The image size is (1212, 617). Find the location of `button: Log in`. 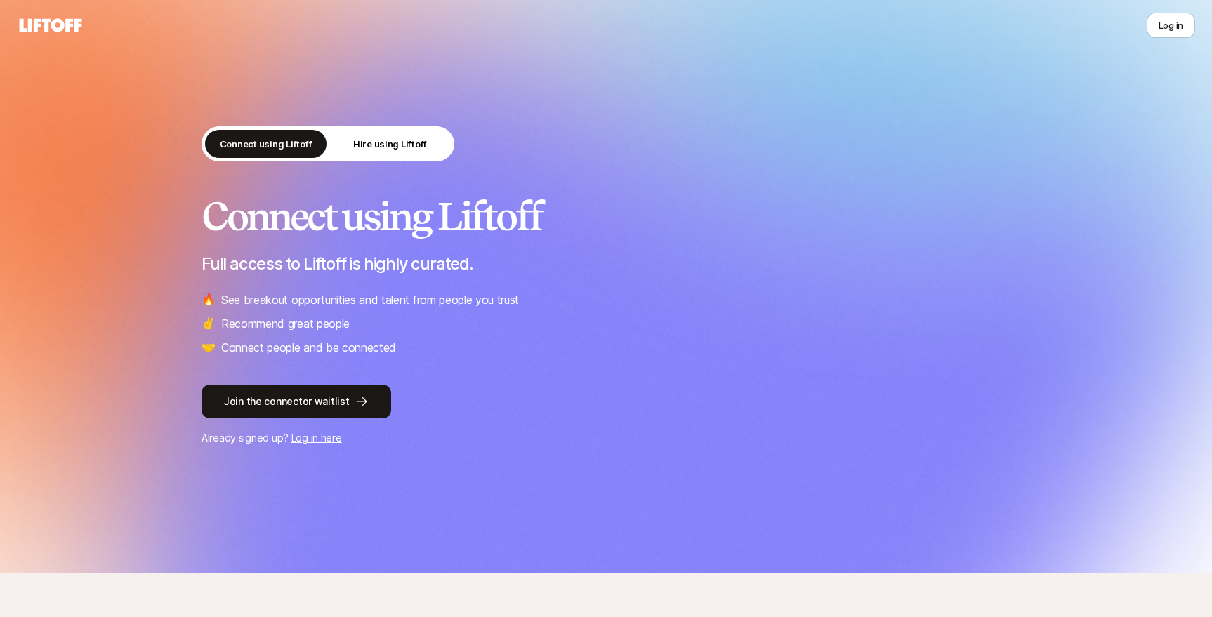

button: Log in is located at coordinates (1171, 25).